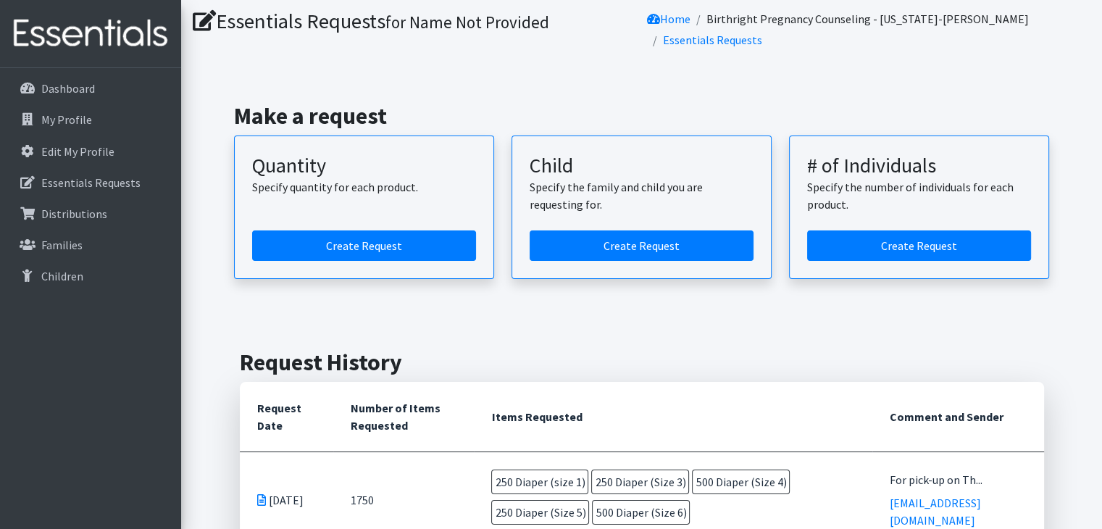 Image resolution: width=1102 pixels, height=529 pixels. What do you see at coordinates (68, 88) in the screenshot?
I see `p: Dashboard` at bounding box center [68, 88].